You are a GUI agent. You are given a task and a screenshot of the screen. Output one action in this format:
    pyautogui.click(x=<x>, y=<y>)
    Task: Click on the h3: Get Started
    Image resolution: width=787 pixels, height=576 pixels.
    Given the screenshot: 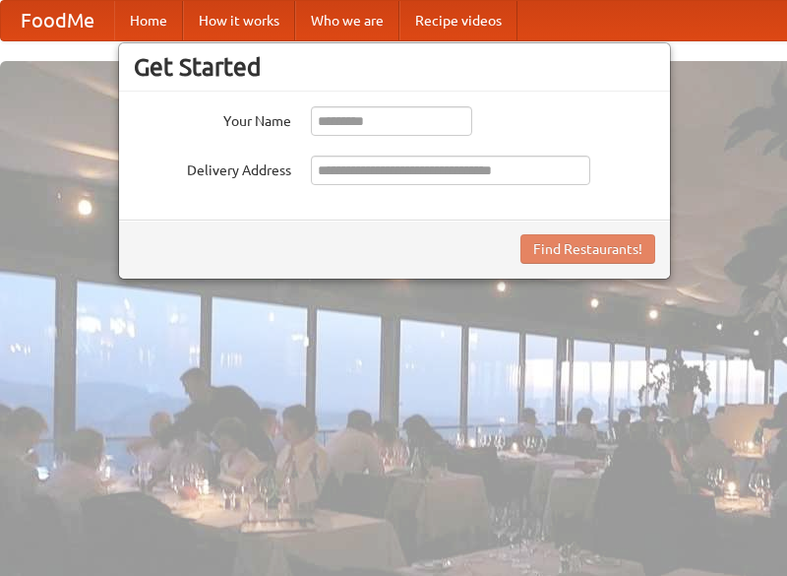 What is the action you would take?
    pyautogui.click(x=395, y=67)
    